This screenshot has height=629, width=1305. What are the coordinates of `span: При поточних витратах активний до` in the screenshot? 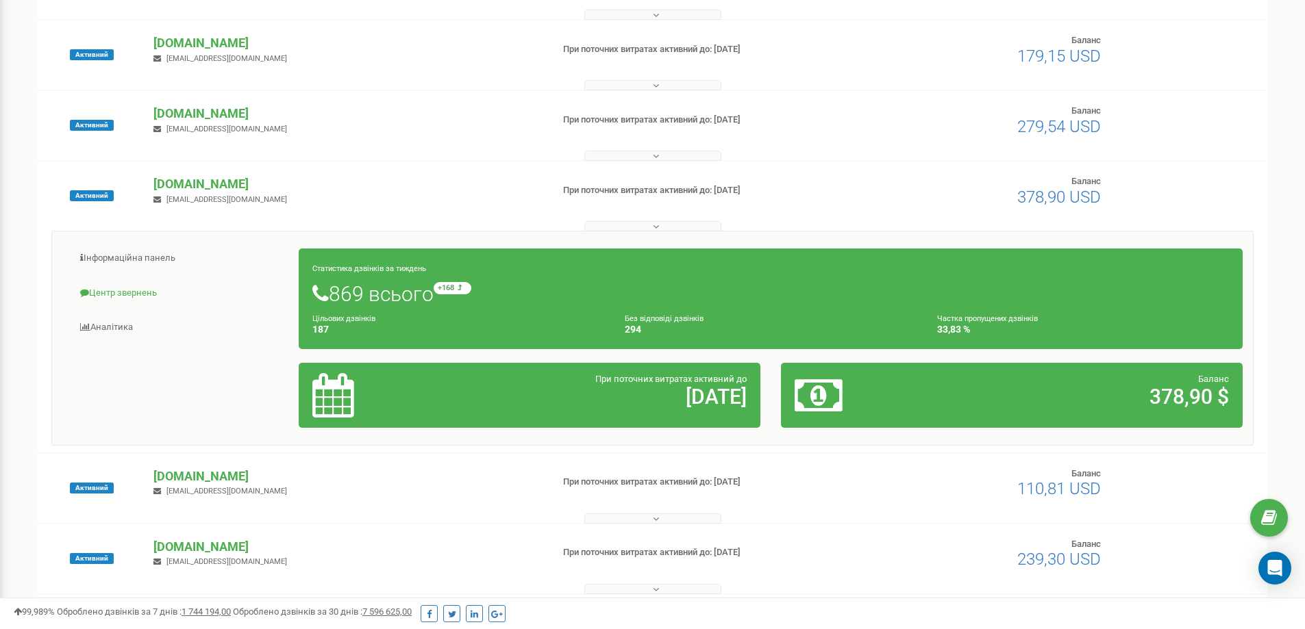 It's located at (671, 379).